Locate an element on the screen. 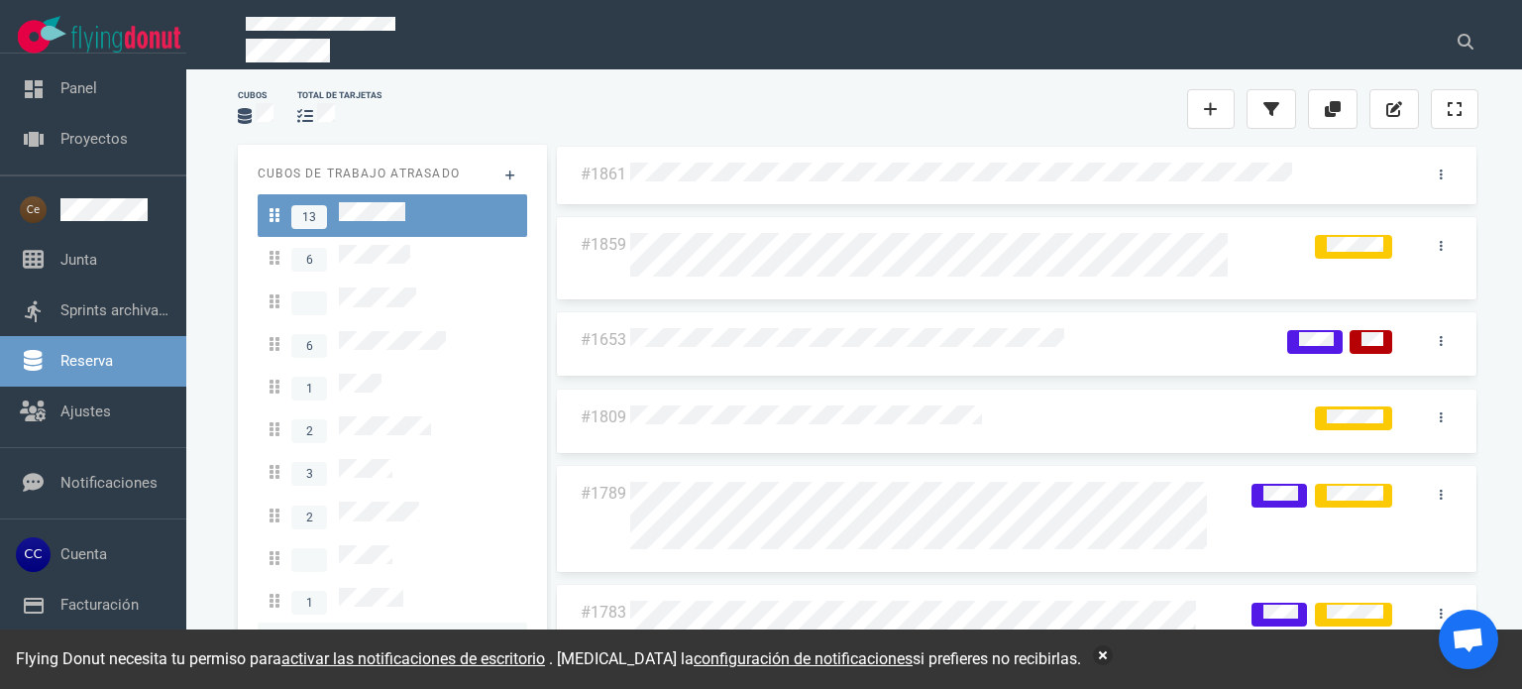 This screenshot has width=1522, height=689. a: #1783 is located at coordinates (604, 612).